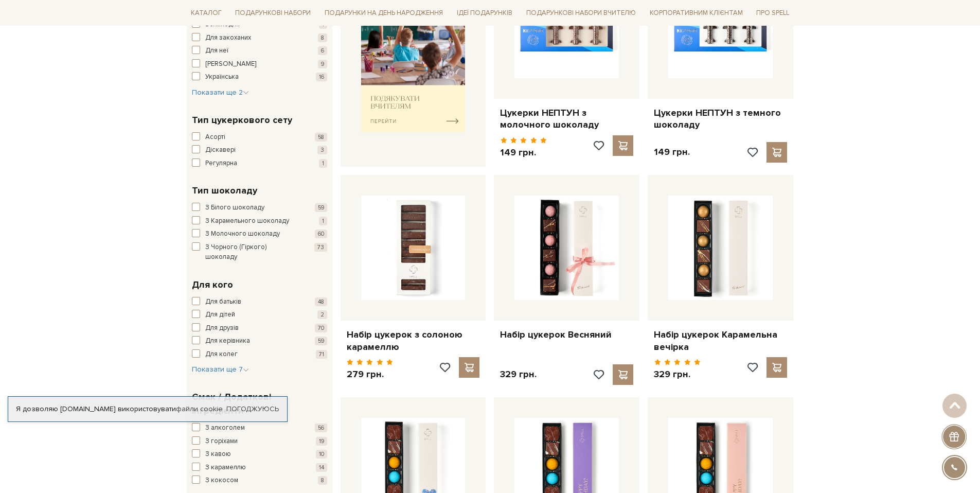 The image size is (980, 493). What do you see at coordinates (322, 150) in the screenshot?
I see `span: 3` at bounding box center [322, 150].